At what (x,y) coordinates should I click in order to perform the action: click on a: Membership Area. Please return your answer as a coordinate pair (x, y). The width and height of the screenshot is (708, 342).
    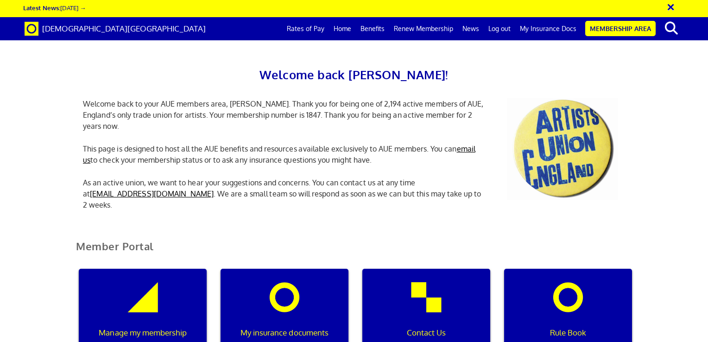
    Looking at the image, I should click on (621, 28).